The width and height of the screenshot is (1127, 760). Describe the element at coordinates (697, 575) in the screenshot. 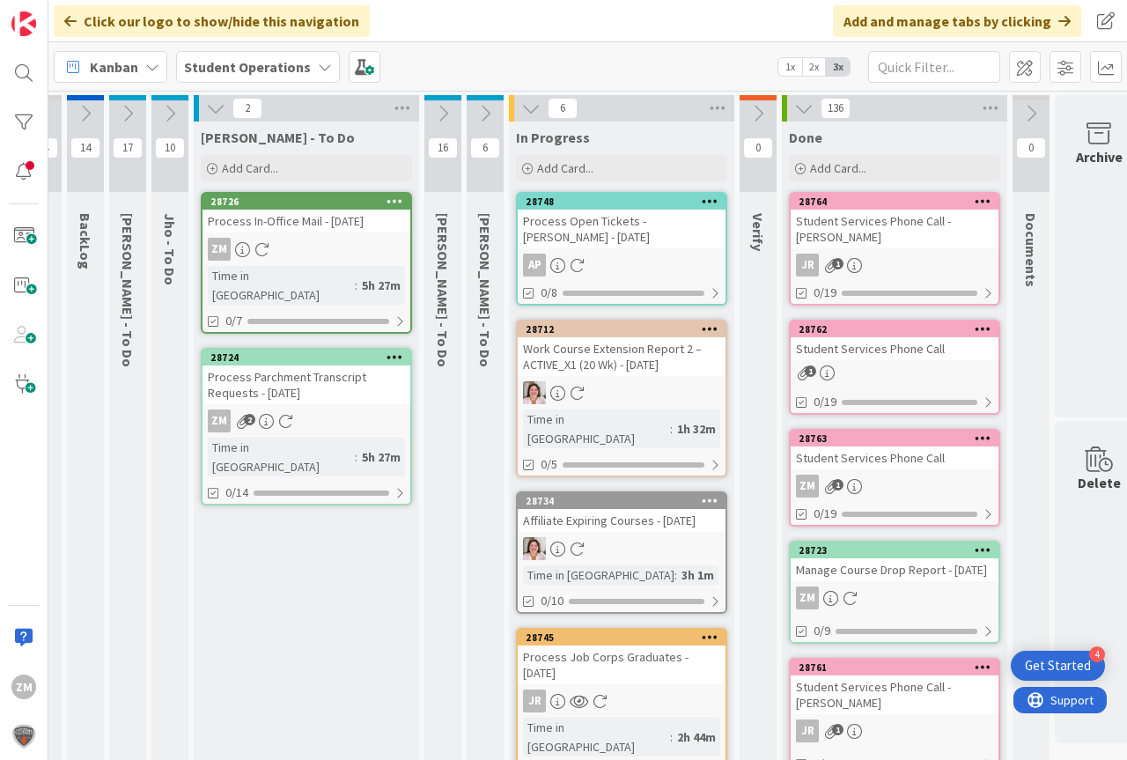

I see `div: 3h 1m` at that location.